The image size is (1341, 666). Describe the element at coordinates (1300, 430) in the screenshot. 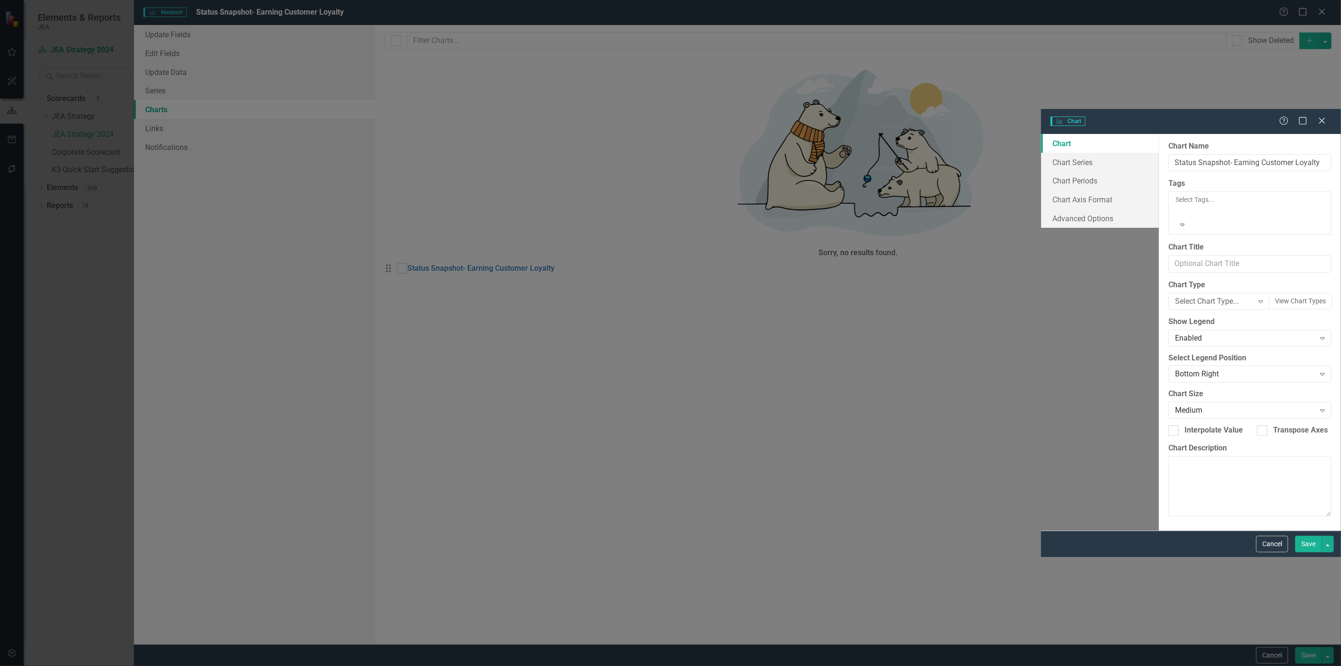

I see `div: Transpose Axes` at that location.